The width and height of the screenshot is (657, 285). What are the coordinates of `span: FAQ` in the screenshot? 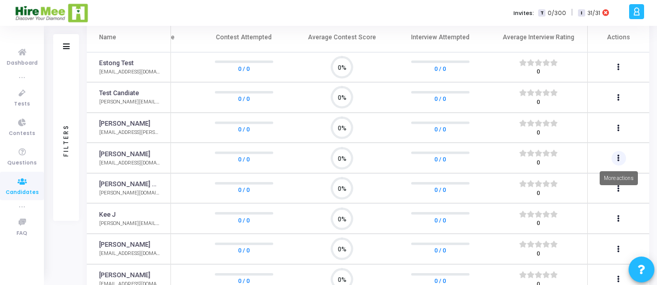 It's located at (22, 233).